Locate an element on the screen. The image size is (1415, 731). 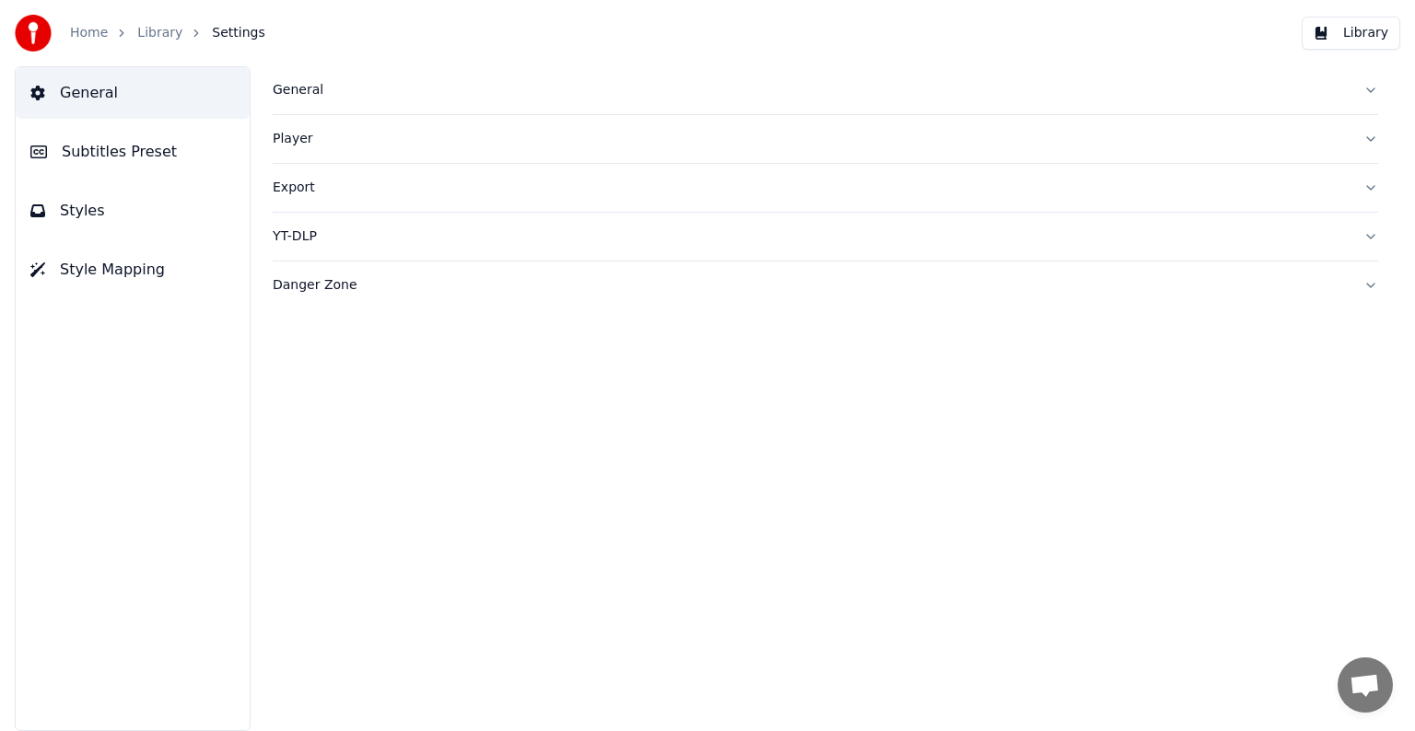
div: Danger Zone is located at coordinates (811, 286).